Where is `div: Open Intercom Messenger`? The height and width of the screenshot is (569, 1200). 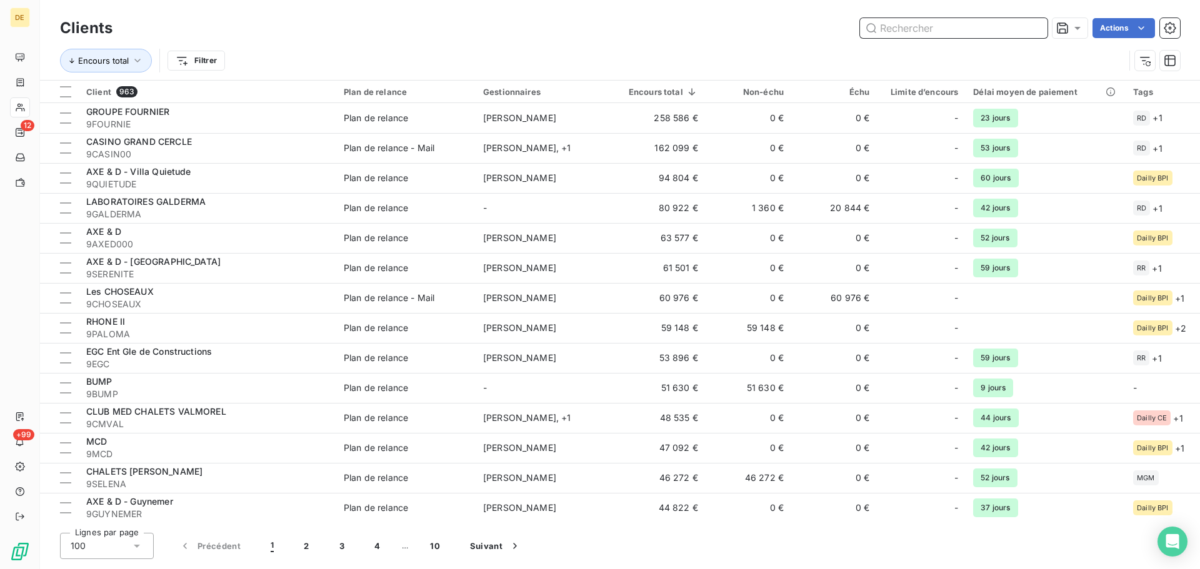 div: Open Intercom Messenger is located at coordinates (1172, 542).